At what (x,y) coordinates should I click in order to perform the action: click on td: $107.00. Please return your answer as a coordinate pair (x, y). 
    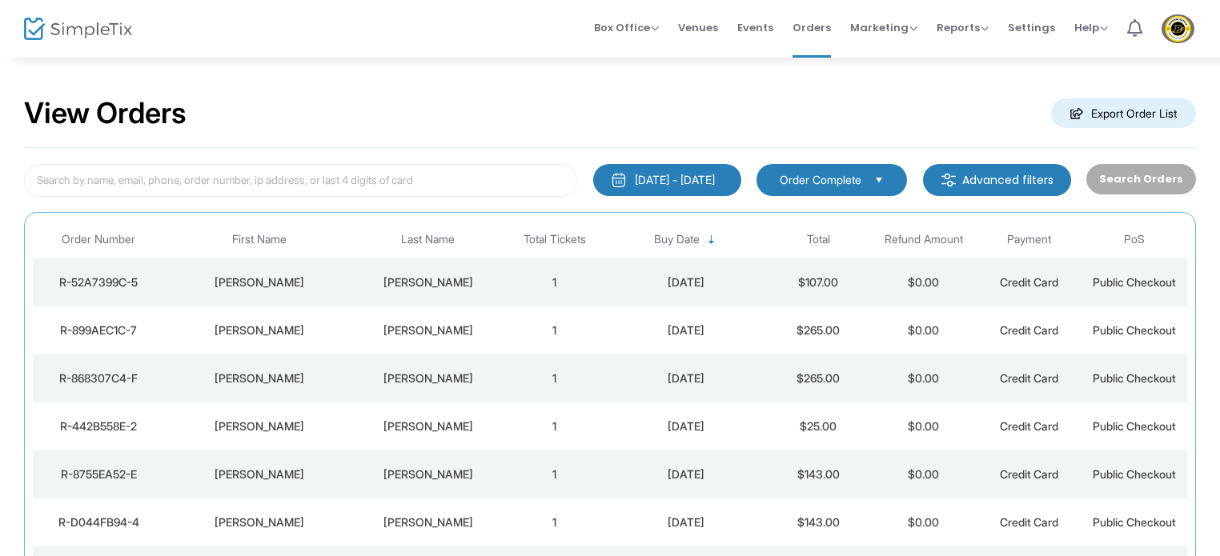
    Looking at the image, I should click on (818, 283).